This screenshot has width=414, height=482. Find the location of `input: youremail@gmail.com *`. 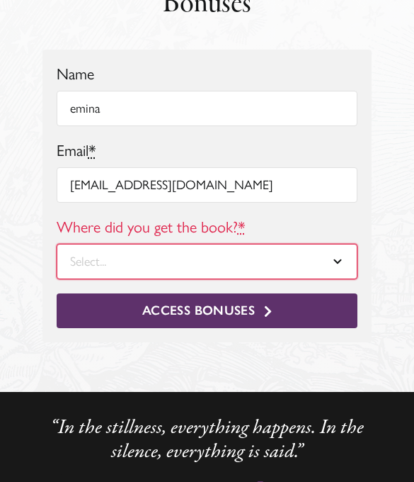

input: youremail@gmail.com * is located at coordinates (207, 185).